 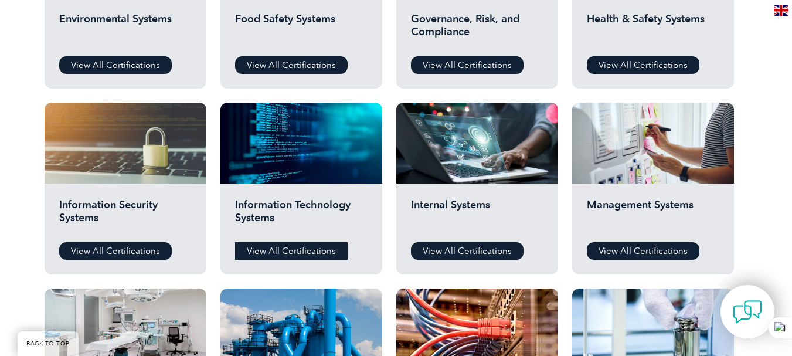 What do you see at coordinates (301, 216) in the screenshot?
I see `h2: Information Technology Systems` at bounding box center [301, 216].